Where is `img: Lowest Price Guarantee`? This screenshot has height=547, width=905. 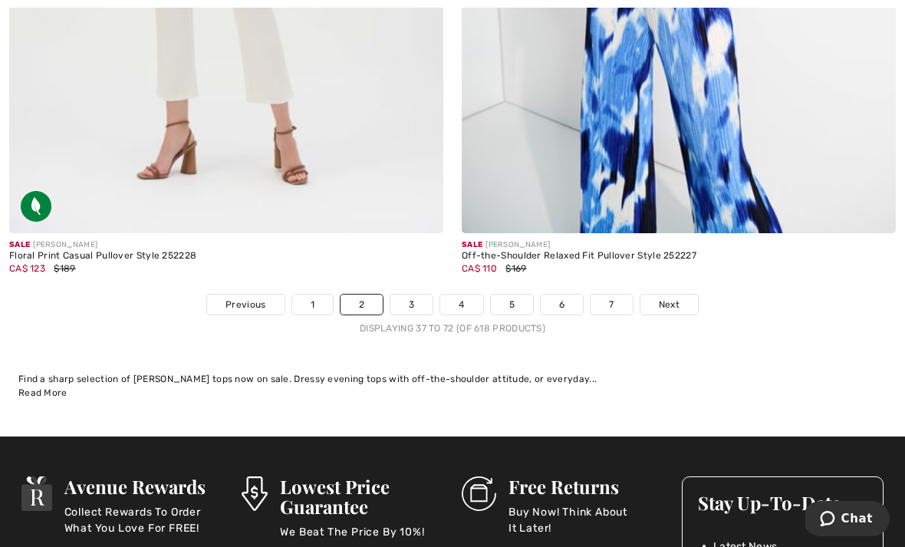
img: Lowest Price Guarantee is located at coordinates (255, 493).